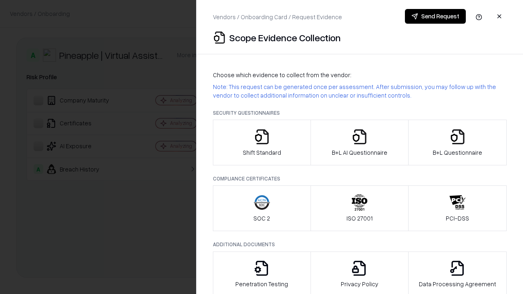  Describe the element at coordinates (457, 143) in the screenshot. I see `button: B+L Questionnaire` at that location.